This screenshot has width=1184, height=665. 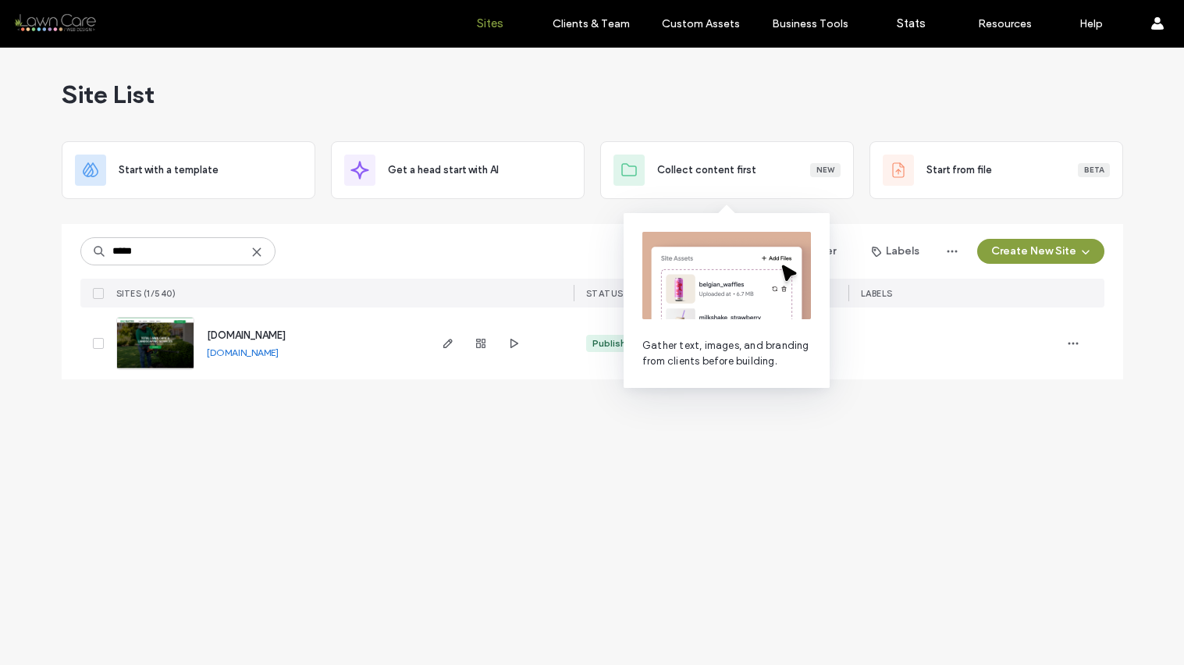 What do you see at coordinates (457, 170) in the screenshot?
I see `div: Get a head start with AI` at bounding box center [457, 170].